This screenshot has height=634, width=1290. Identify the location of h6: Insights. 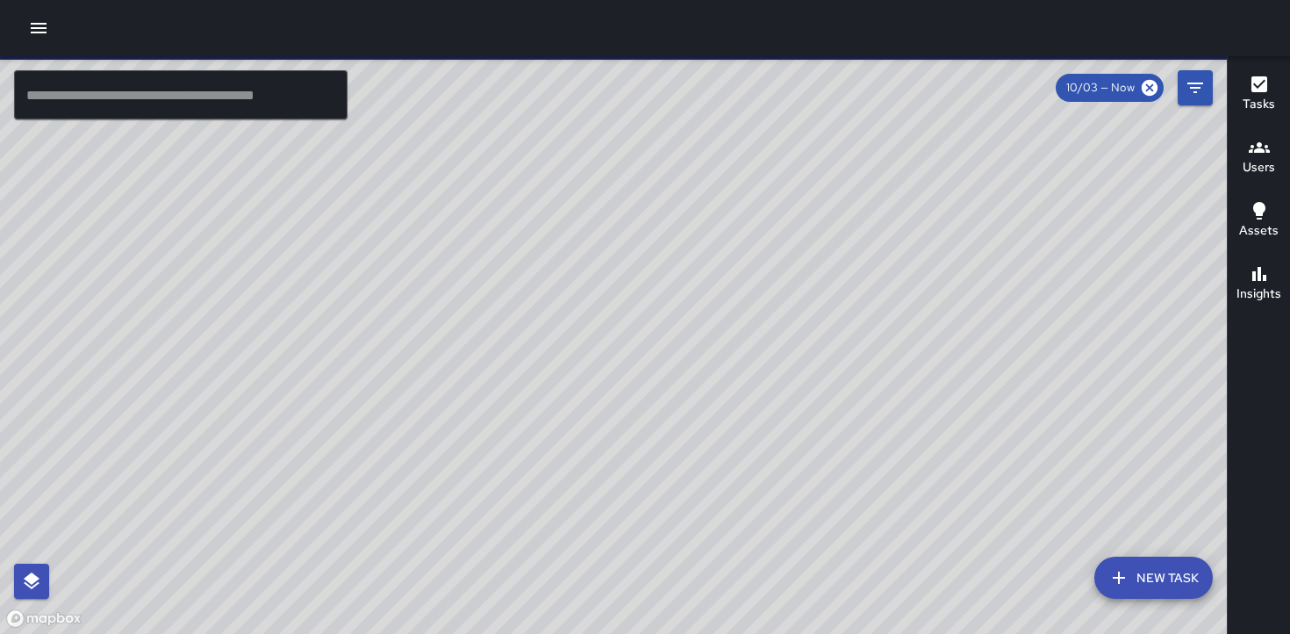
(1259, 294).